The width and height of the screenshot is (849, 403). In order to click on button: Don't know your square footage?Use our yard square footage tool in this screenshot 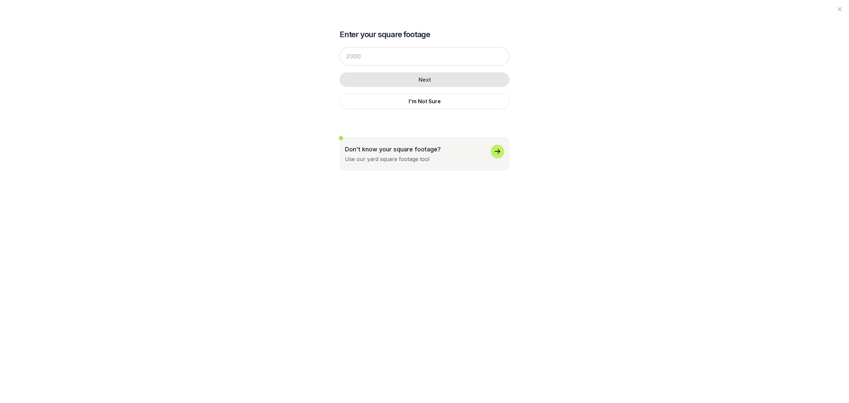, I will do `click(425, 154)`.